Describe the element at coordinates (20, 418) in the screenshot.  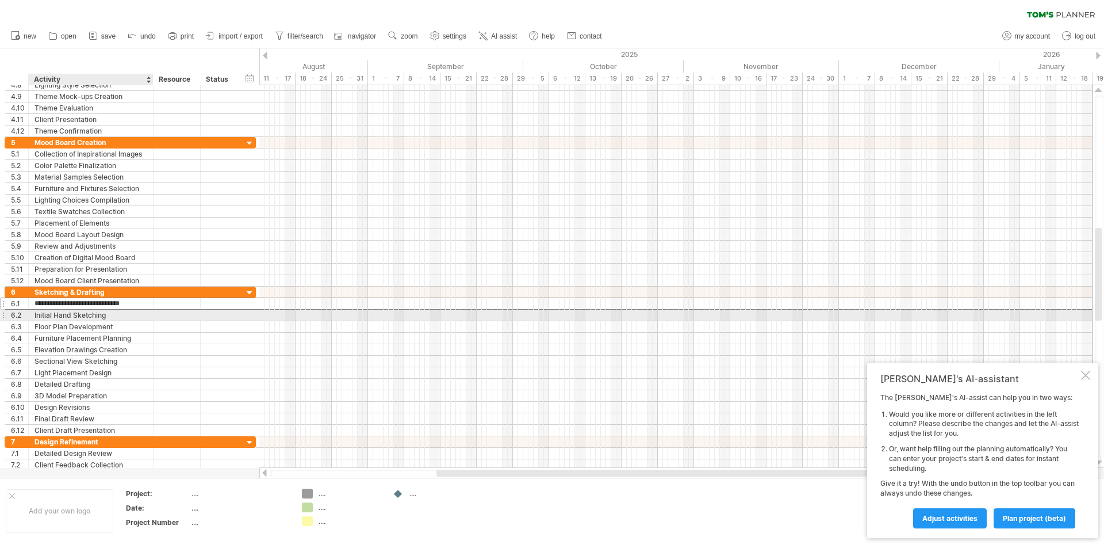
I see `div: 6.11` at that location.